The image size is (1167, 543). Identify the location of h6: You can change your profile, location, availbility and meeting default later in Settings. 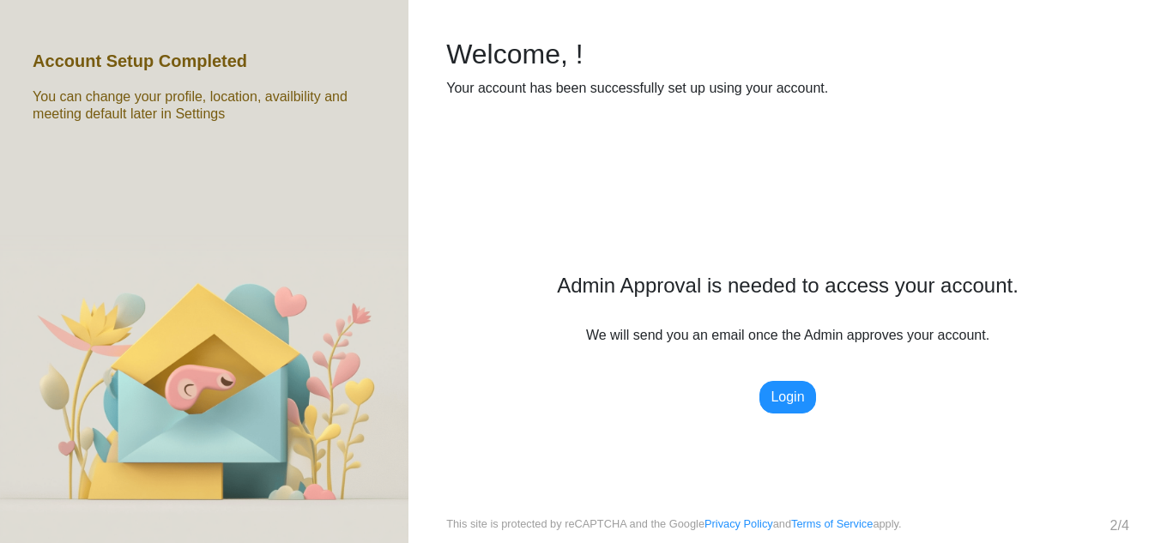
(204, 105).